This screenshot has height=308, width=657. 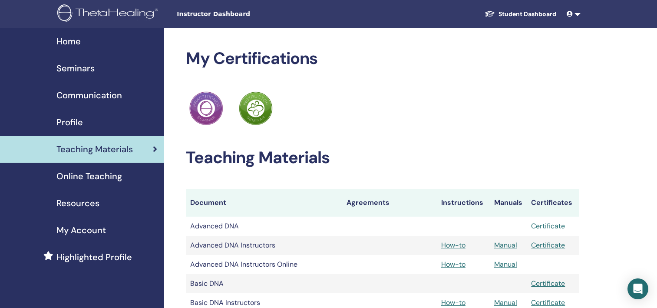 What do you see at coordinates (264, 226) in the screenshot?
I see `td: Advanced DNA` at bounding box center [264, 226].